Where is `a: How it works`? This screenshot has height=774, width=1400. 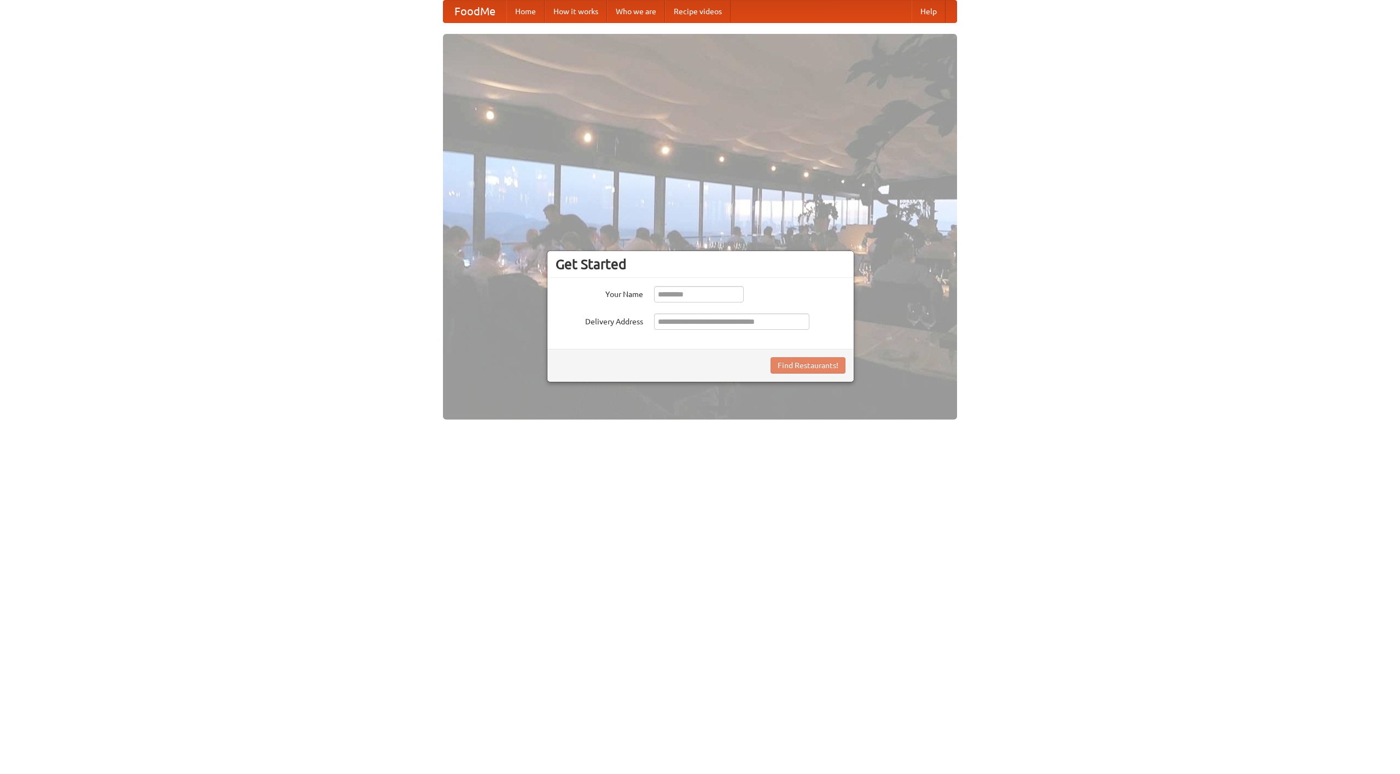
a: How it works is located at coordinates (576, 11).